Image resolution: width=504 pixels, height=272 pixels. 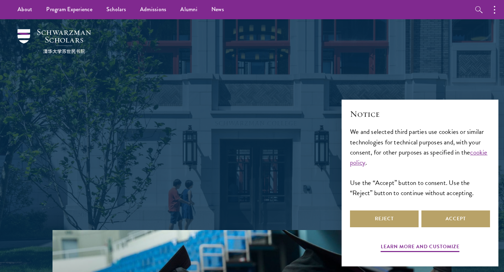 What do you see at coordinates (384, 219) in the screenshot?
I see `button: Reject` at bounding box center [384, 219].